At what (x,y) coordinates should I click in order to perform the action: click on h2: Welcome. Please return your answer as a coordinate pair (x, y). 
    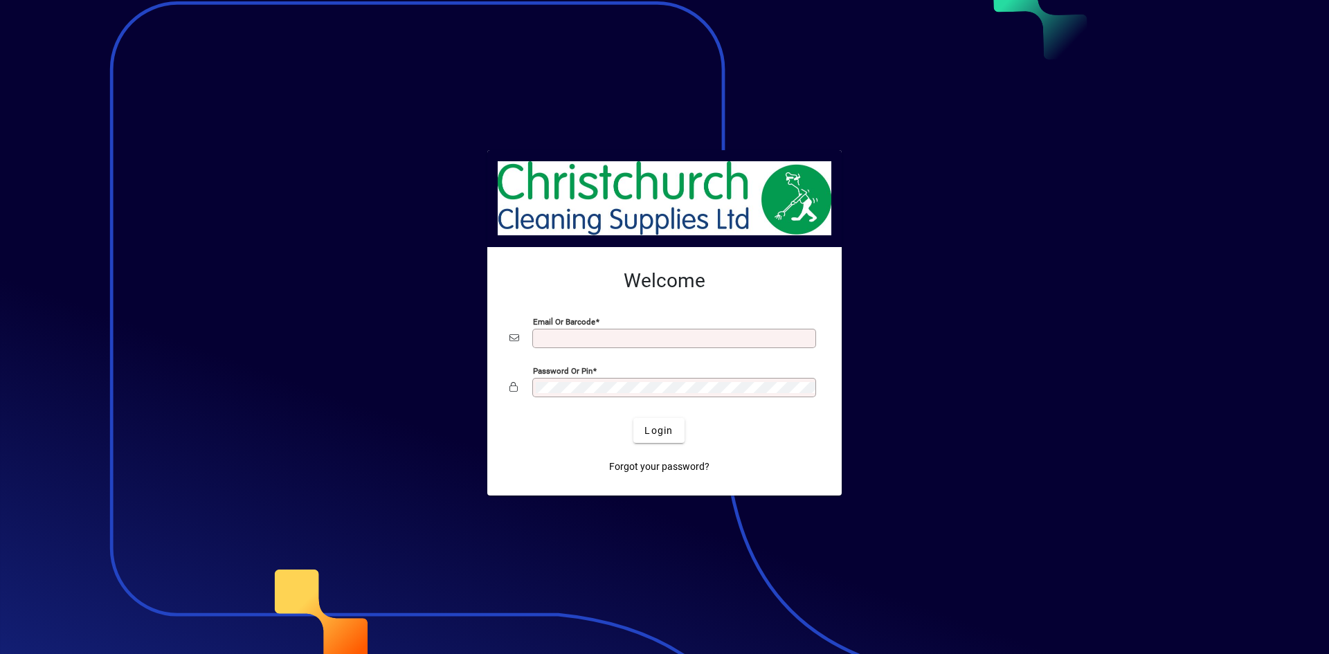
    Looking at the image, I should click on (664, 281).